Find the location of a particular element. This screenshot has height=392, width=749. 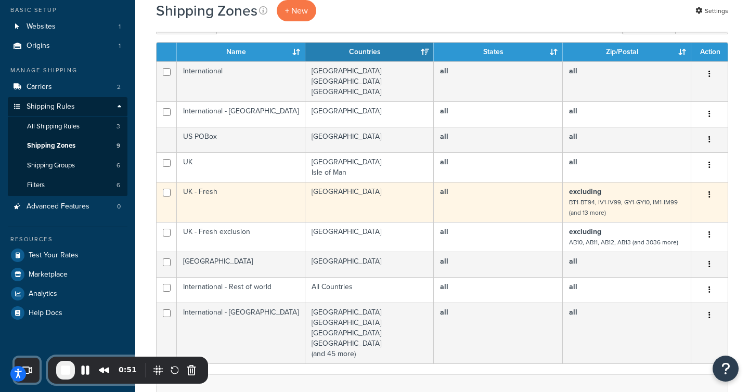

span: Shipping Groups is located at coordinates (51, 165).